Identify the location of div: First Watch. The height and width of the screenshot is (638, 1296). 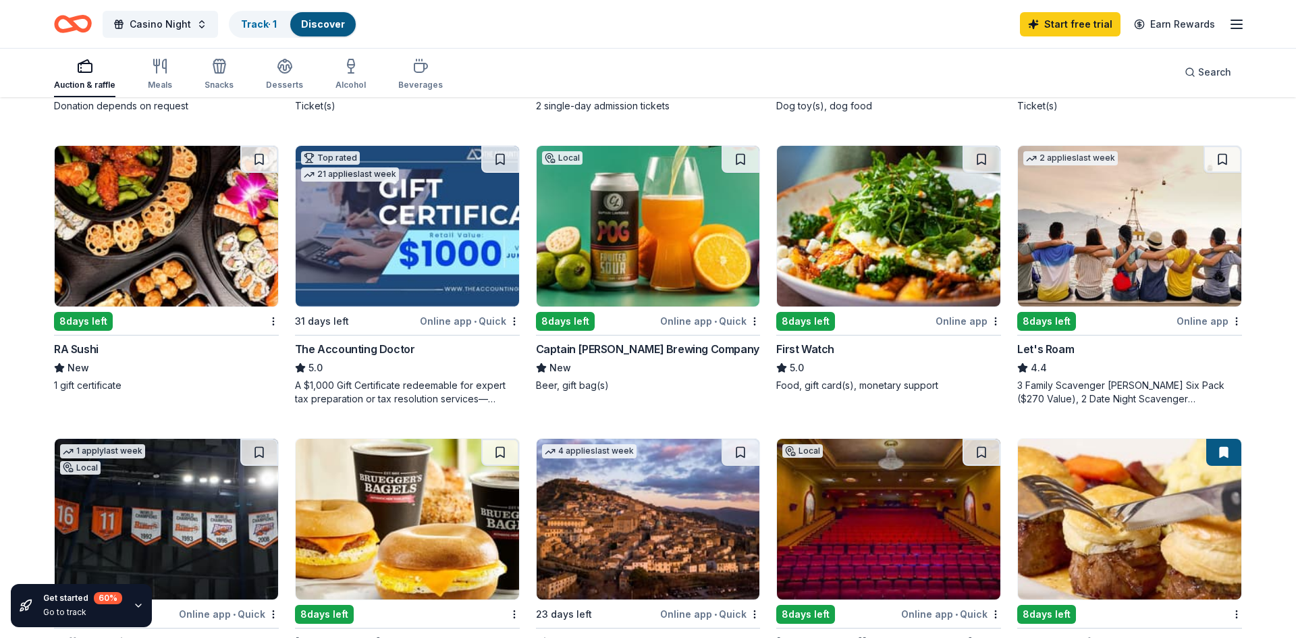
(805, 349).